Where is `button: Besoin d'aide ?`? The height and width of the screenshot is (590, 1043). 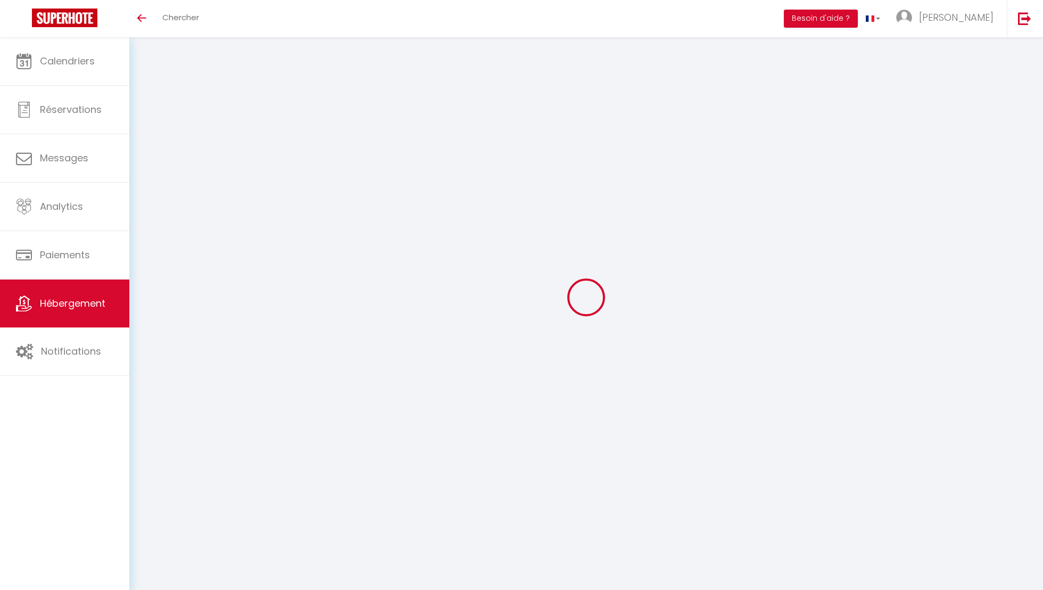
button: Besoin d'aide ? is located at coordinates (820, 19).